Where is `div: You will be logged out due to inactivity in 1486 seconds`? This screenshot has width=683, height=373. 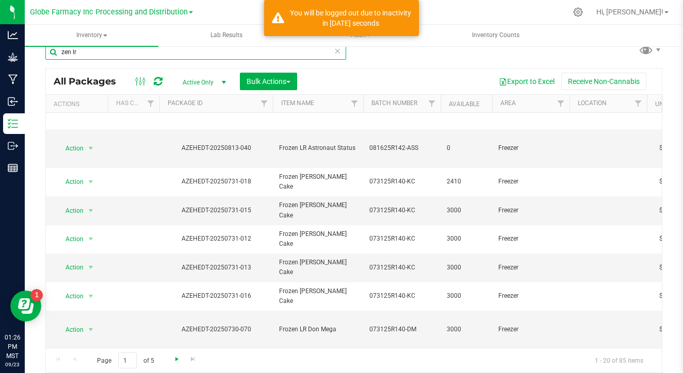
div: You will be logged out due to inactivity in 1486 seconds is located at coordinates (350, 18).